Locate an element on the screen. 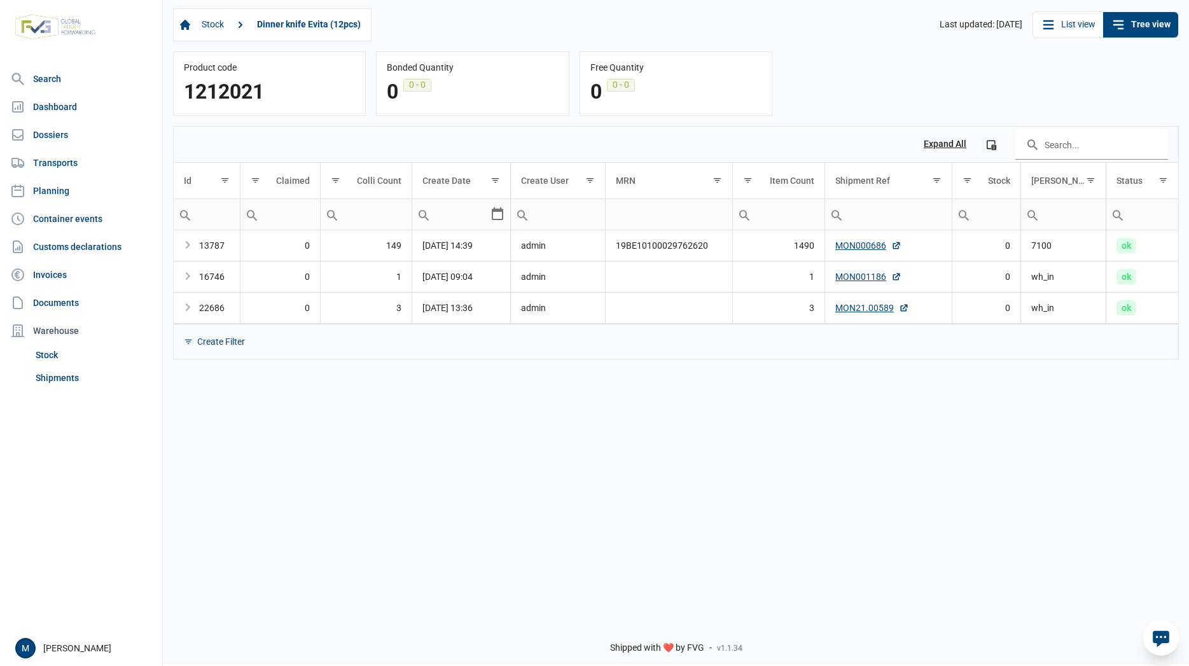  td: Column Tran Kind is located at coordinates (1064, 181).